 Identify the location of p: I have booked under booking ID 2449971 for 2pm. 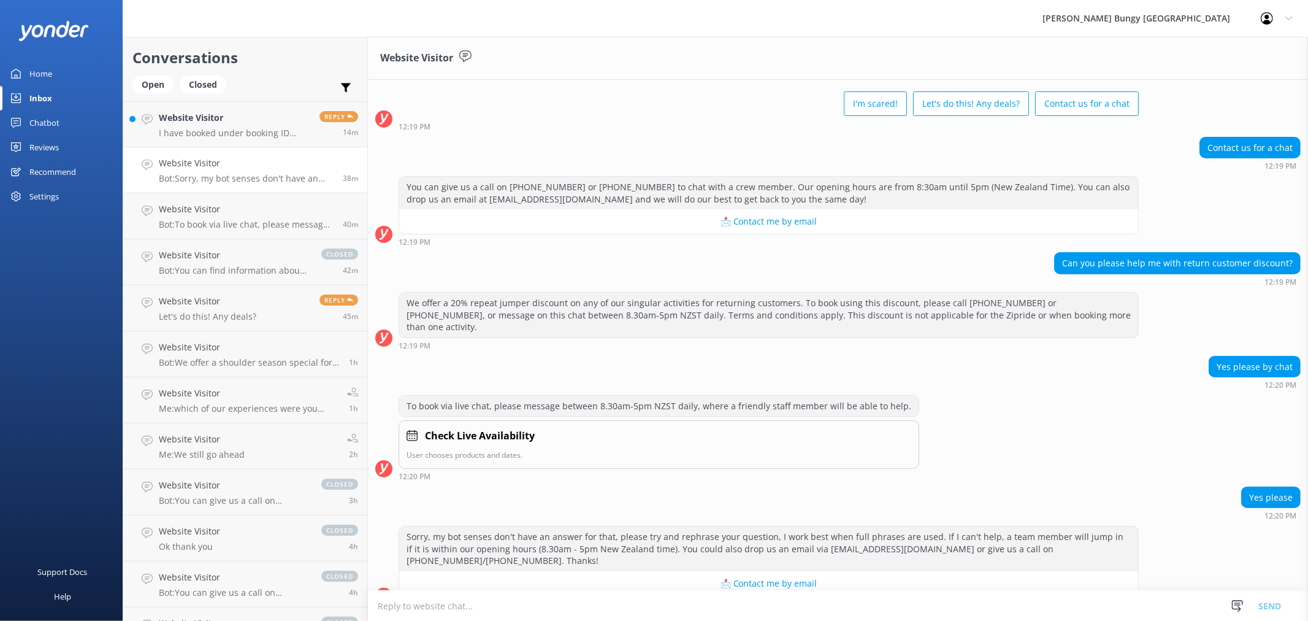
(234, 133).